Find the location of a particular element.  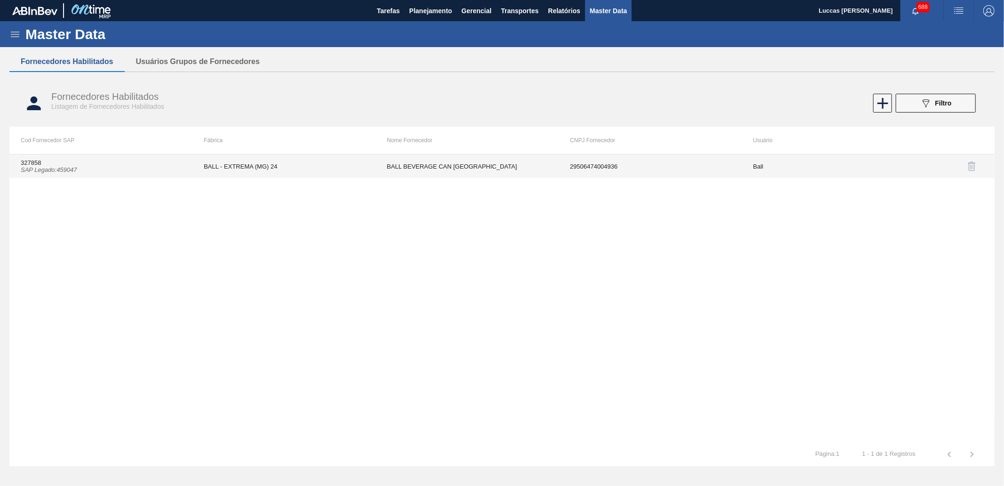

img: TNhmsLtSVTkK8tSr43FrP2fwEKptu5GPRR3wAAAABJRU5ErkJggg== is located at coordinates (35, 11).